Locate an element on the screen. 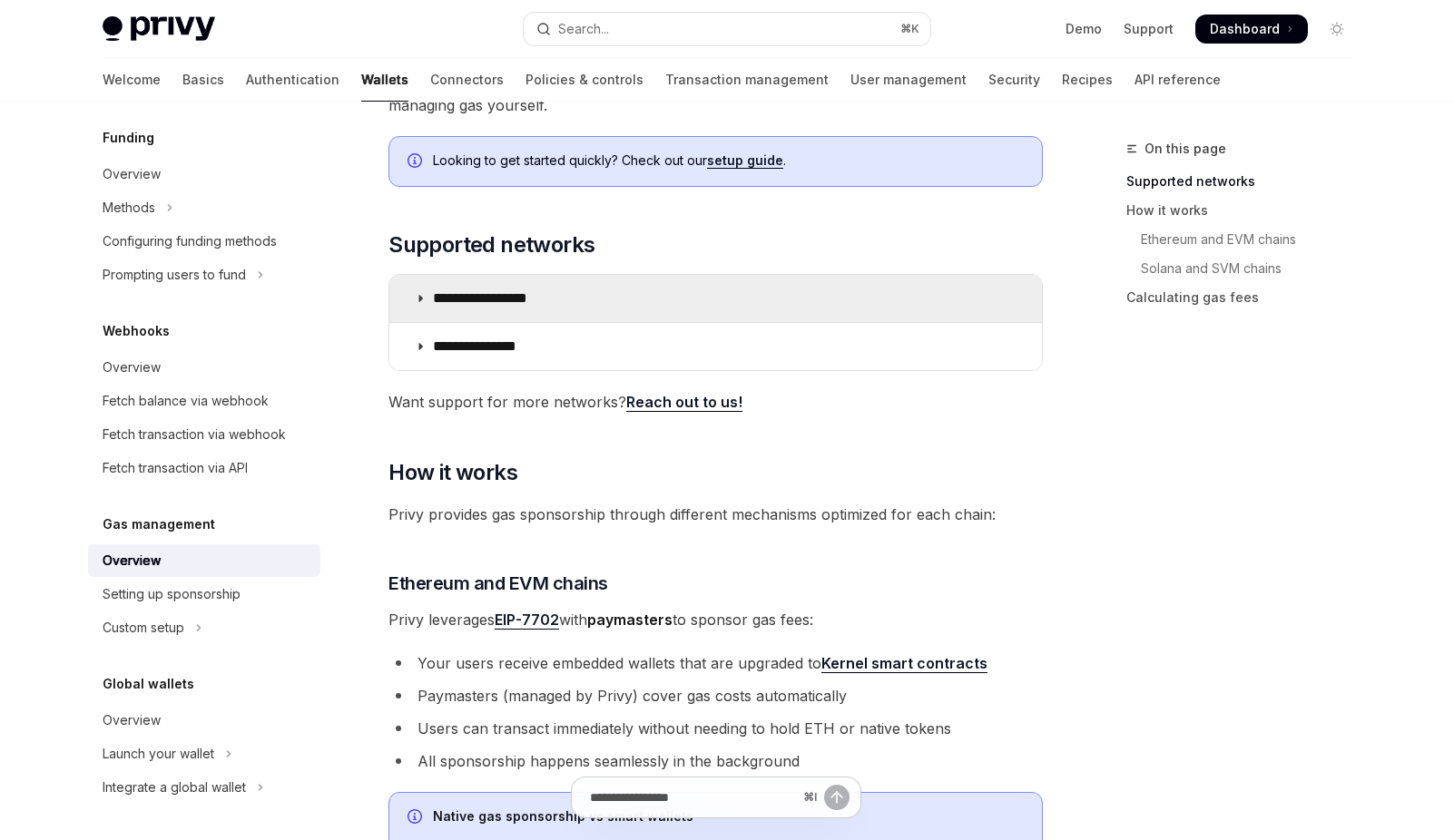 The height and width of the screenshot is (840, 1454). a: Configuring funding methods is located at coordinates (204, 241).